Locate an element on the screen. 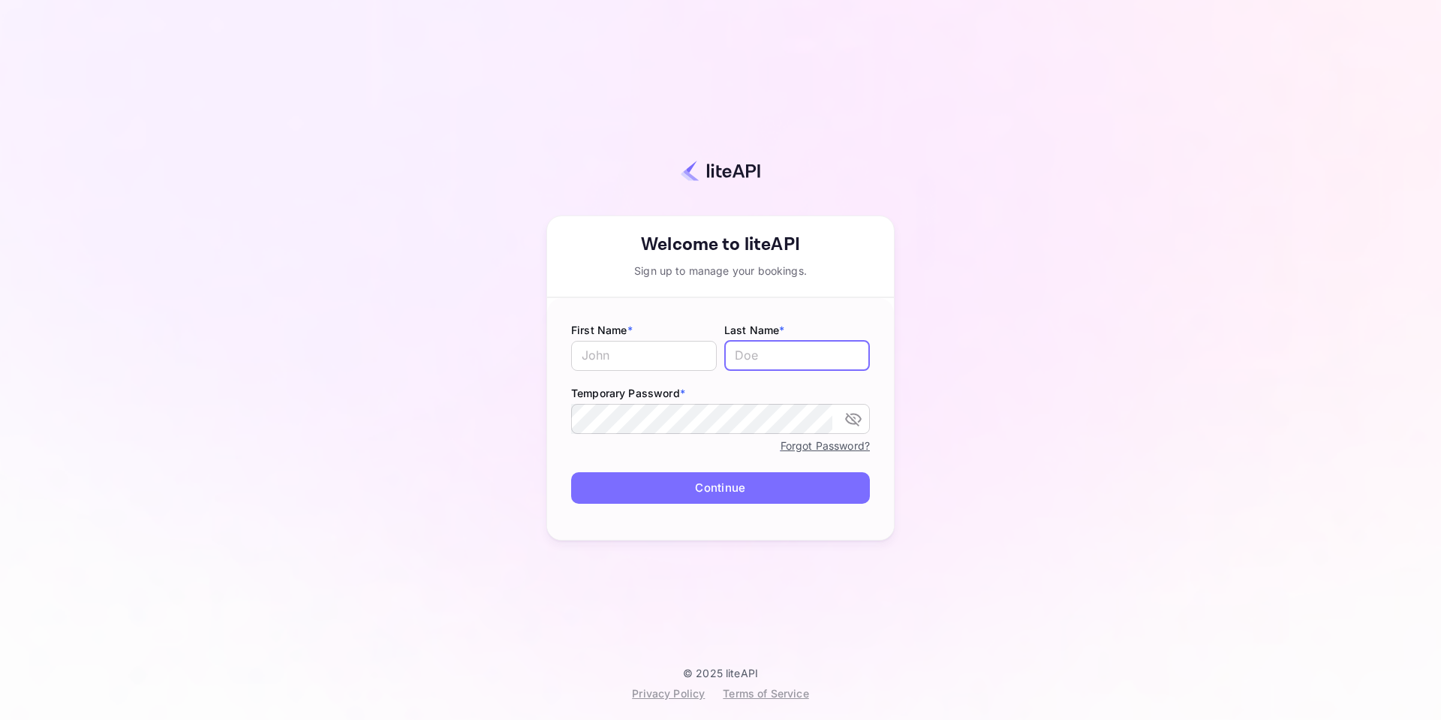  p: © 2025 liteAPI is located at coordinates (721, 673).